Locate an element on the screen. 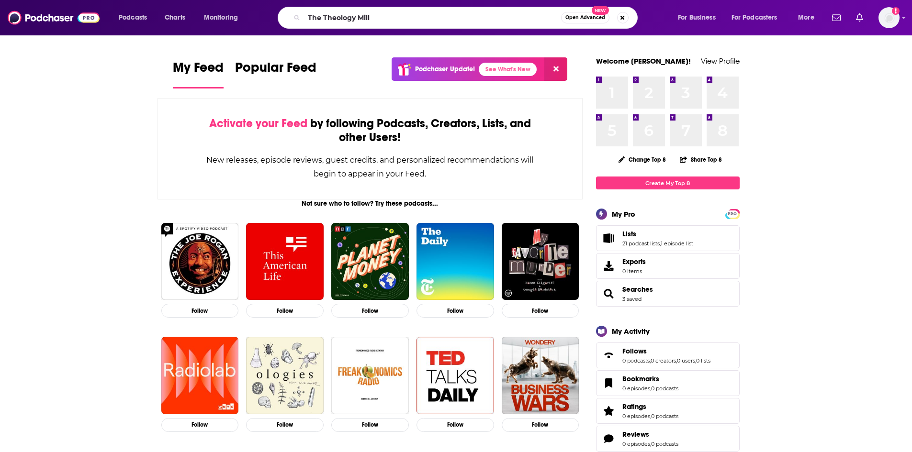  a: Bookmarks is located at coordinates (650, 379).